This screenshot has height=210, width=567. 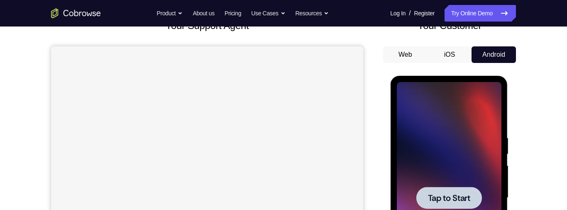 What do you see at coordinates (493, 55) in the screenshot?
I see `button: Android` at bounding box center [493, 55].